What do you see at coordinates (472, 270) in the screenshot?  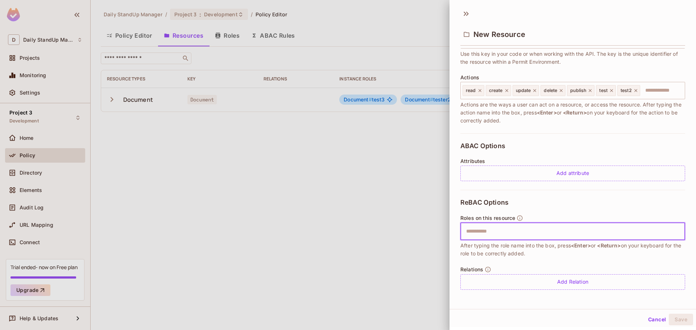 I see `span: Relations` at bounding box center [472, 270].